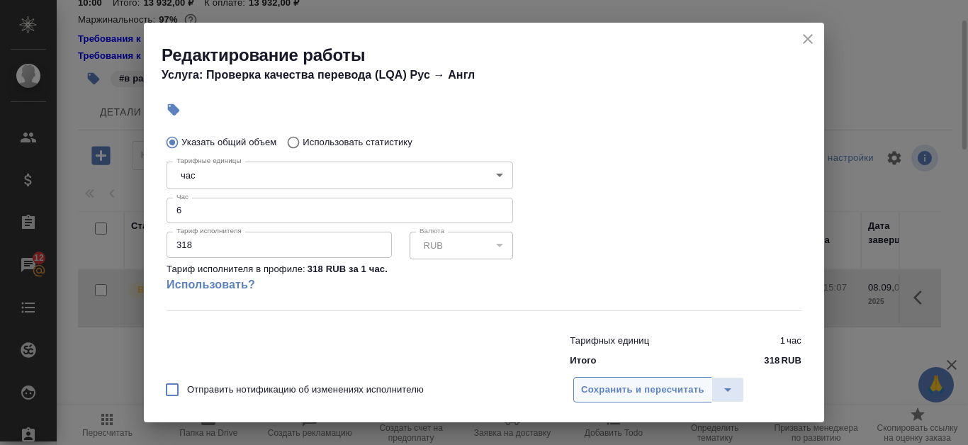  Describe the element at coordinates (433, 245) in the screenshot. I see `button: RUB` at that location.